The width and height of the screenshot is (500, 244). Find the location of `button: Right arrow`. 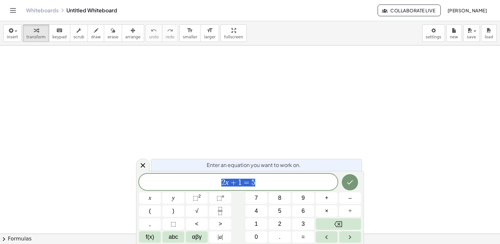

button: Right arrow is located at coordinates (350, 237).